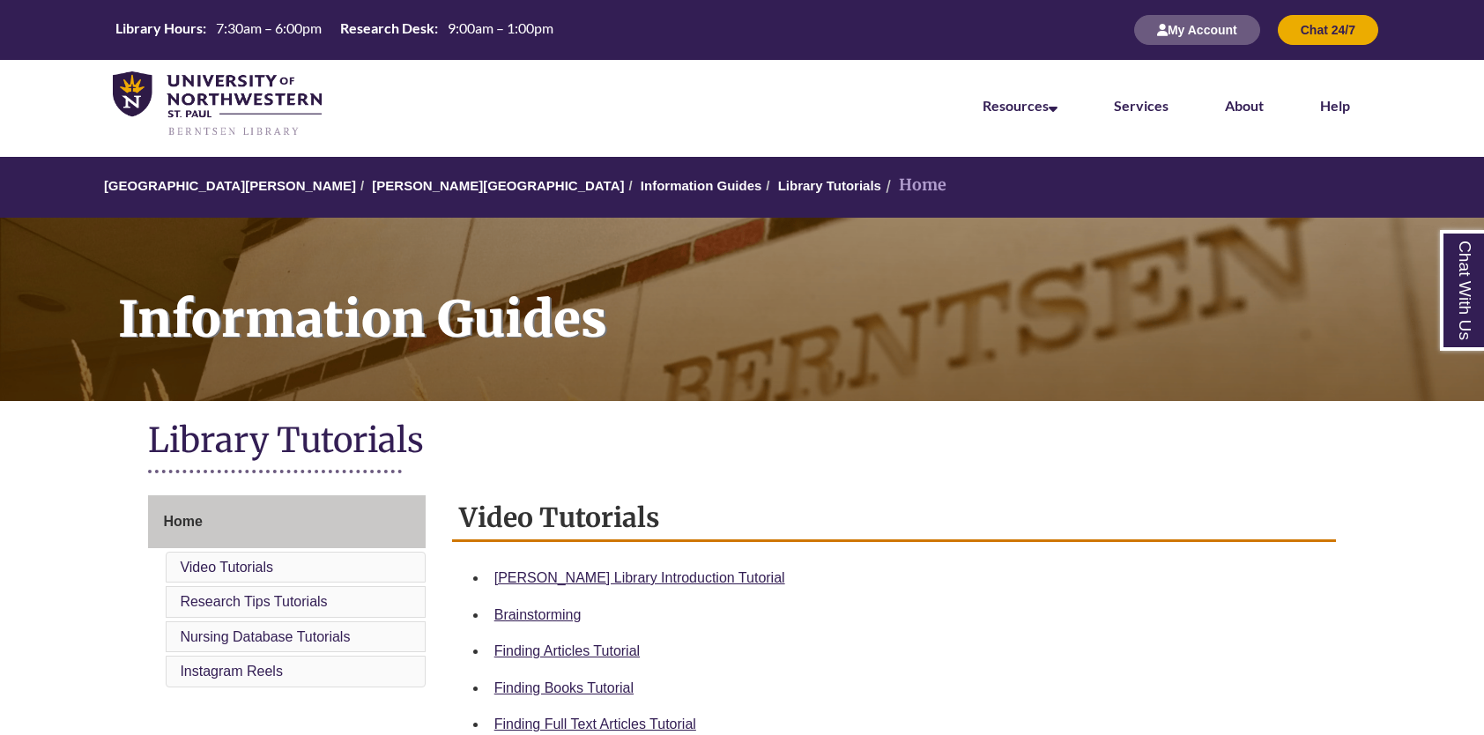  What do you see at coordinates (334, 30) in the screenshot?
I see `a: Hours Today` at bounding box center [334, 30].